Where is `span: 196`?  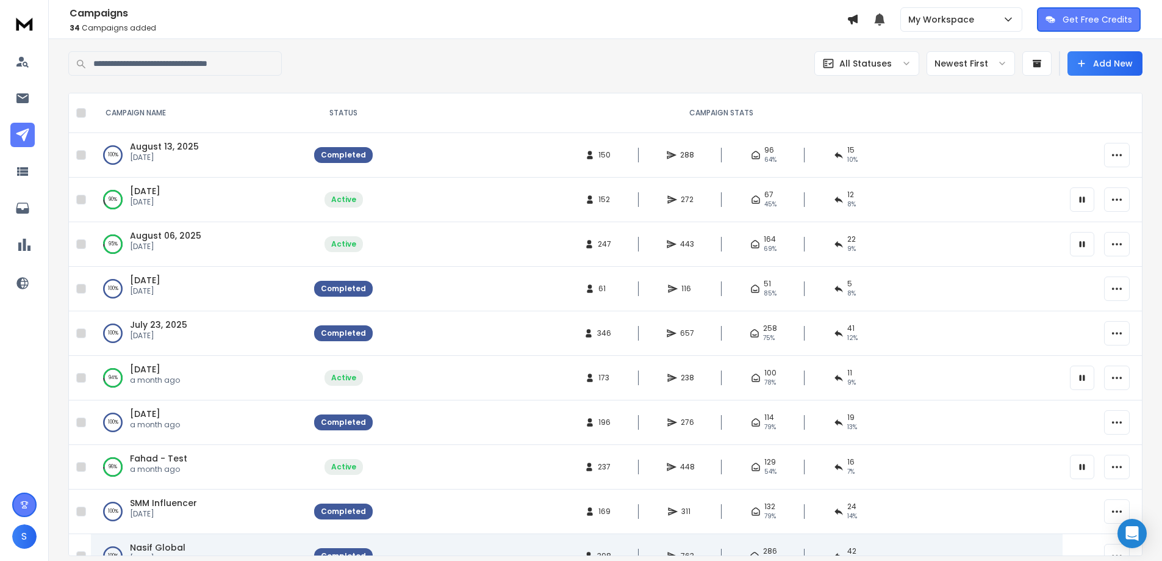 span: 196 is located at coordinates (605, 422).